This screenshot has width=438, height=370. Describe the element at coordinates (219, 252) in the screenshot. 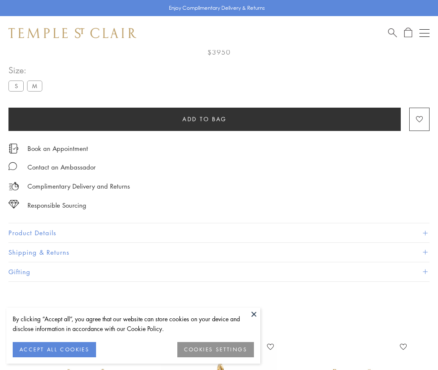

I see `button: Shipping & Returns` at that location.